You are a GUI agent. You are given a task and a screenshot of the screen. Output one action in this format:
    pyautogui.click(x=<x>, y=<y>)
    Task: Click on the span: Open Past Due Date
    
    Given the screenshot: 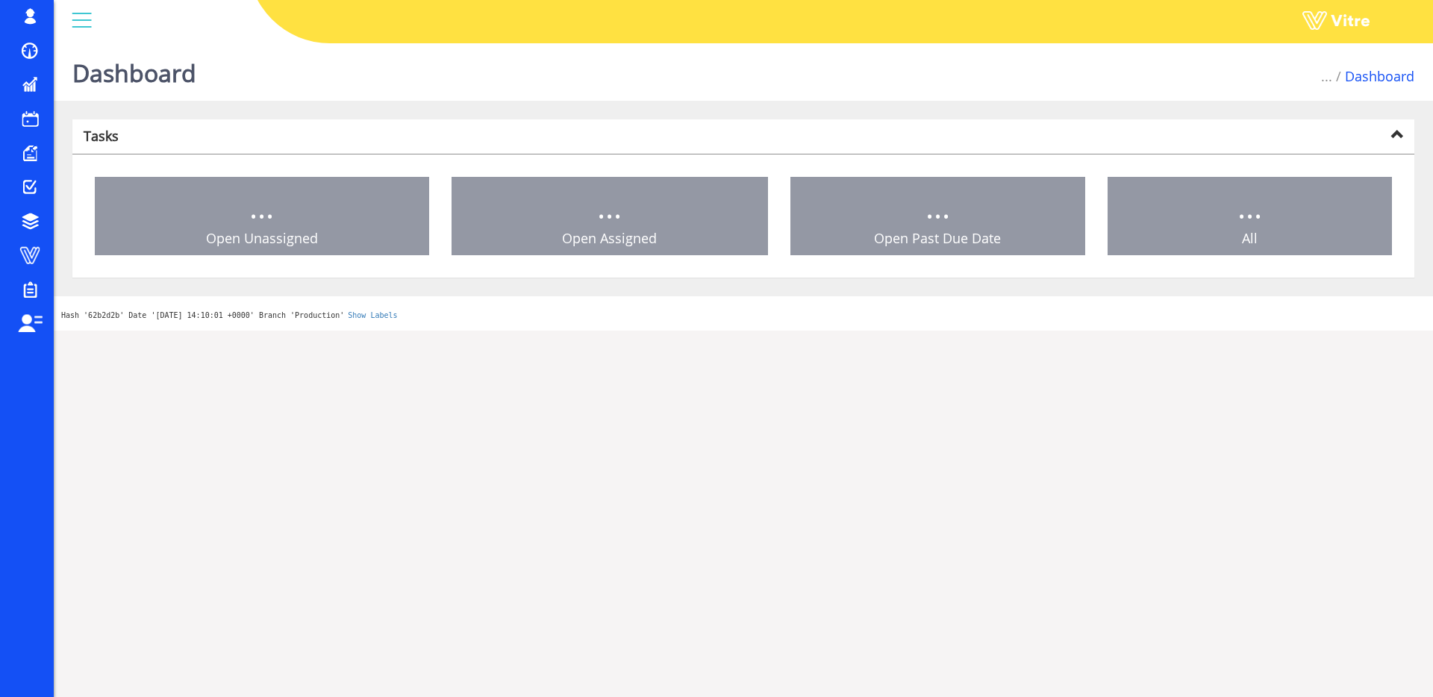 What is the action you would take?
    pyautogui.click(x=937, y=238)
    